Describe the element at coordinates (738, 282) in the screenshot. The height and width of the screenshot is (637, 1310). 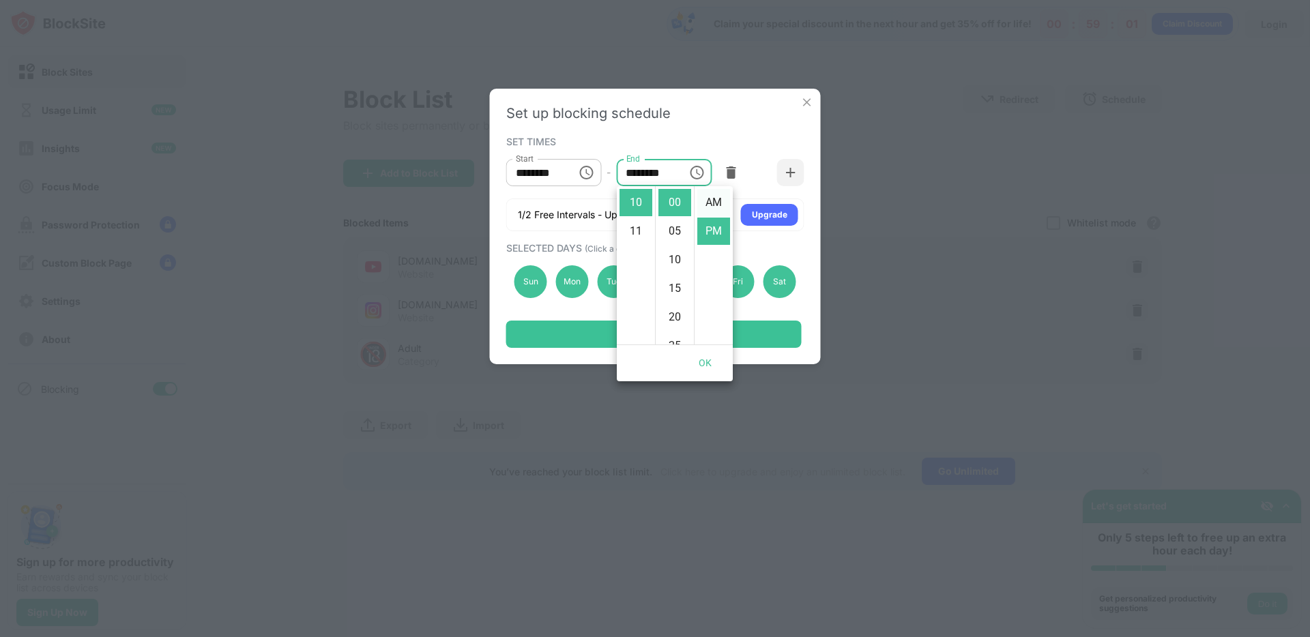
I see `div: Fri` at that location.